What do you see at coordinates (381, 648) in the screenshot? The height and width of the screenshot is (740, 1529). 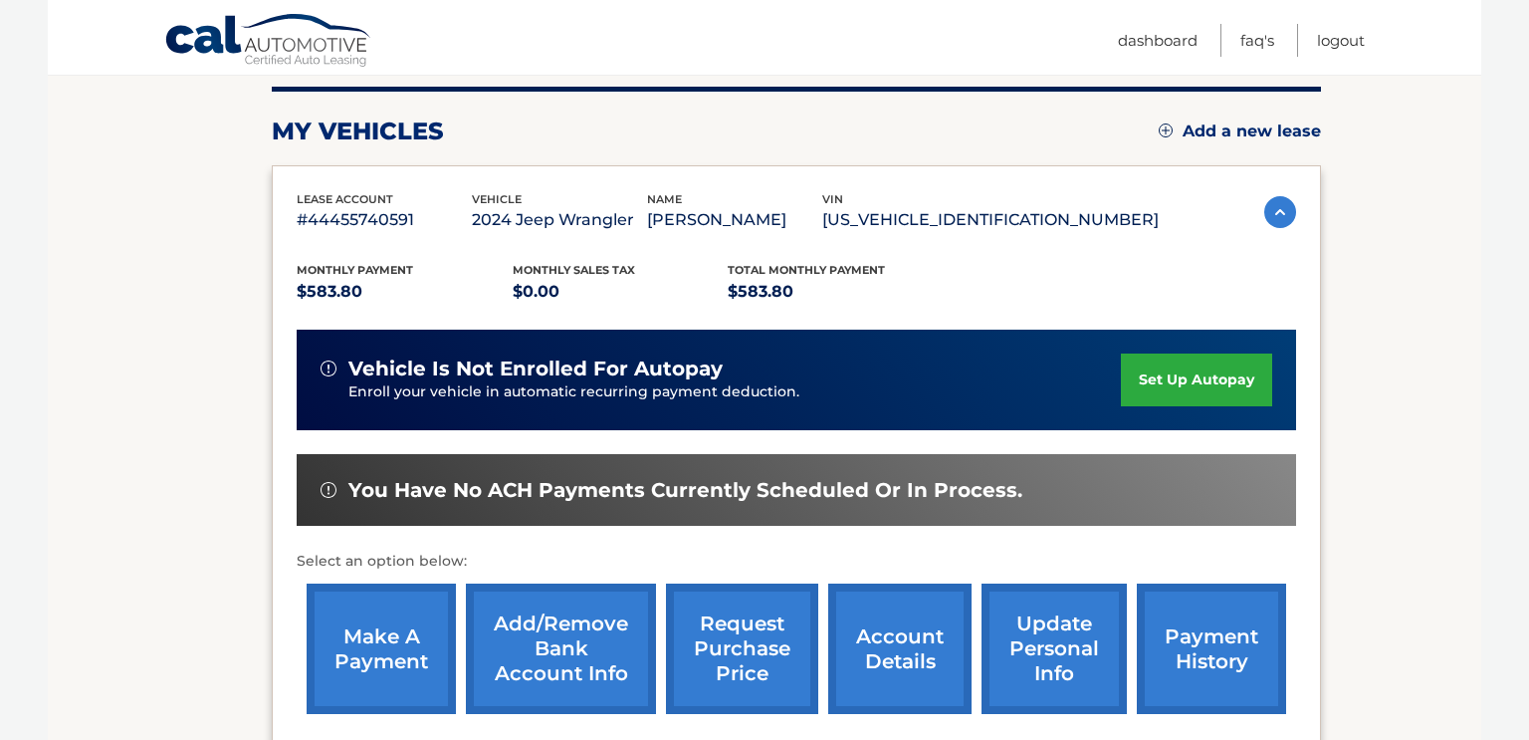 I see `a: make a payment` at bounding box center [381, 648].